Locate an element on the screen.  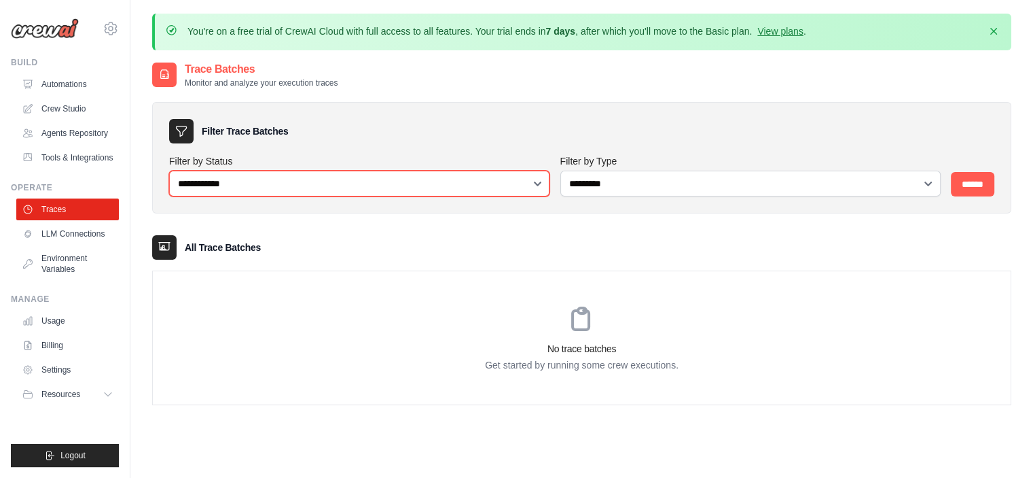
a: Traces is located at coordinates (67, 209).